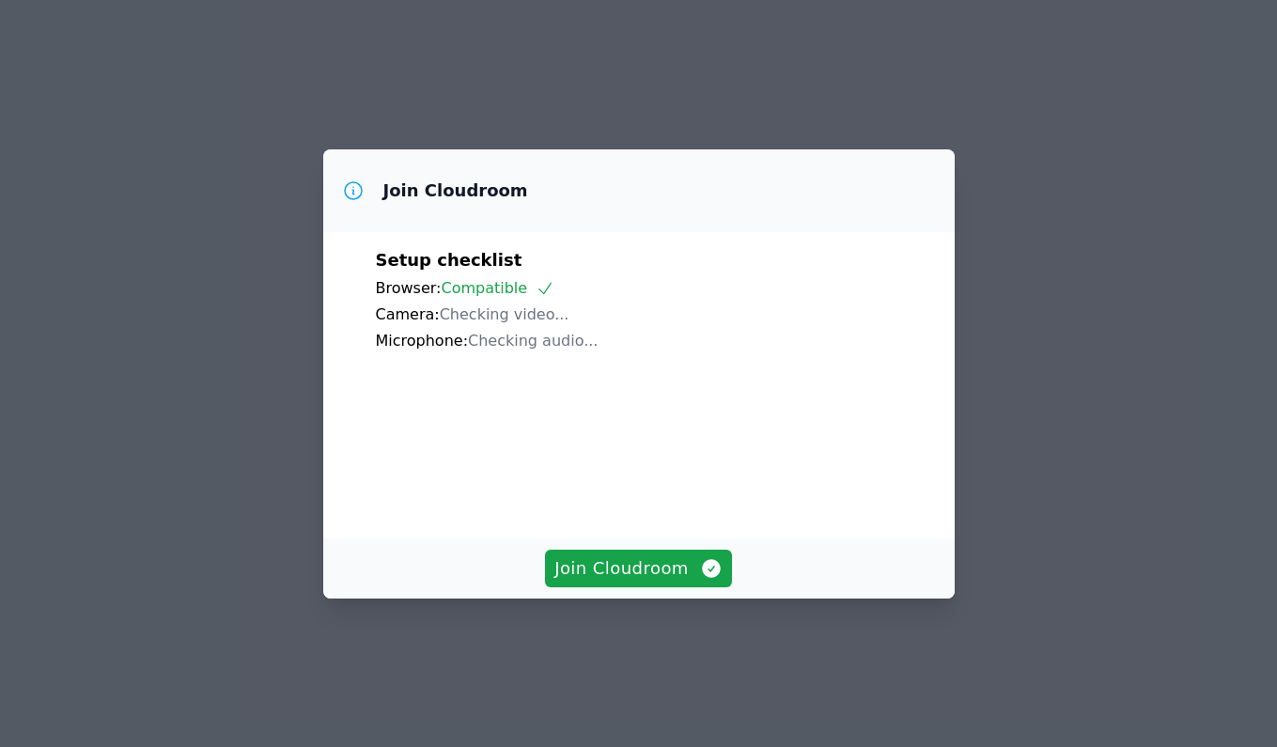 This screenshot has height=747, width=1277. What do you see at coordinates (505, 314) in the screenshot?
I see `span: Checking video...` at bounding box center [505, 314].